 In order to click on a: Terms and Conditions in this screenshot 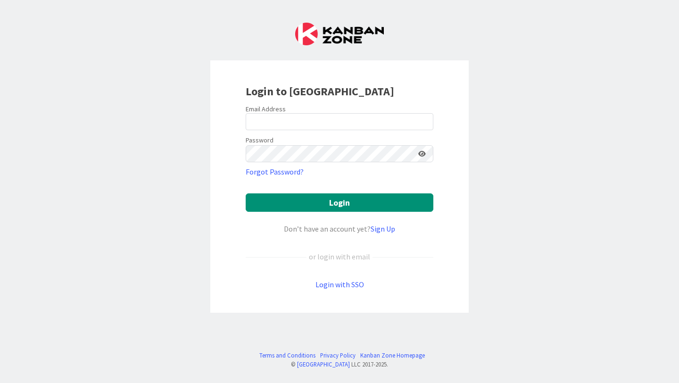, I will do `click(287, 355)`.